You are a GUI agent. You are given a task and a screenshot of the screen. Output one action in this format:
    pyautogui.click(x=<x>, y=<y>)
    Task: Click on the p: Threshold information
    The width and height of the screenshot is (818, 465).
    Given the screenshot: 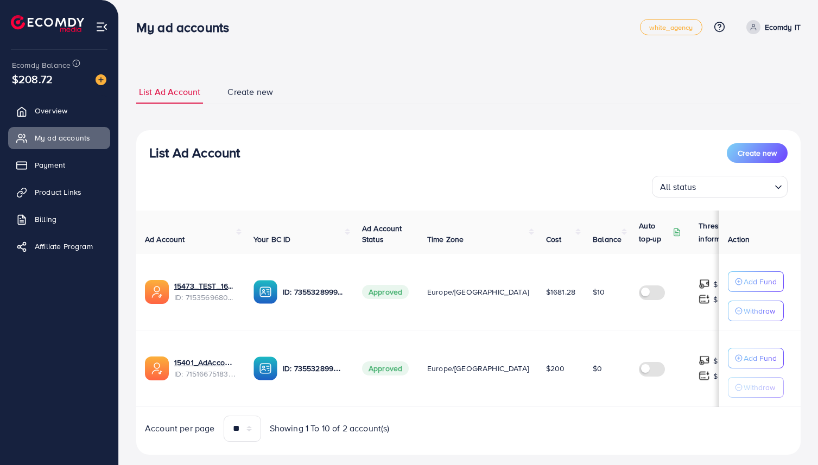 What is the action you would take?
    pyautogui.click(x=725, y=232)
    